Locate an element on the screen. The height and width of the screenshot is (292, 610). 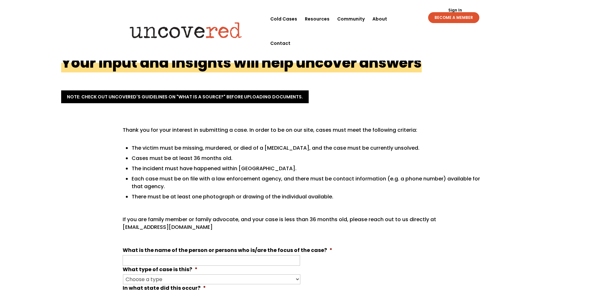
li: Cases must be at least 36 months old. is located at coordinates (307, 158).